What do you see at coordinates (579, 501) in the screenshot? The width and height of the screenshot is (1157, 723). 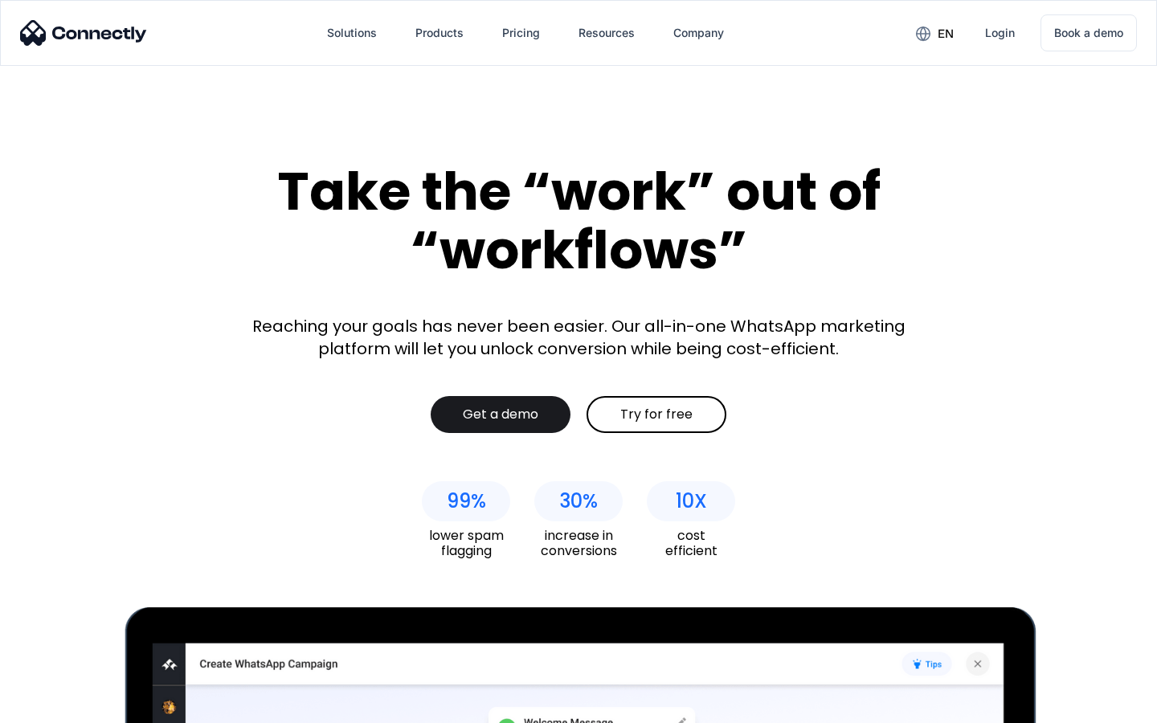 I see `div: 30%` at bounding box center [579, 501].